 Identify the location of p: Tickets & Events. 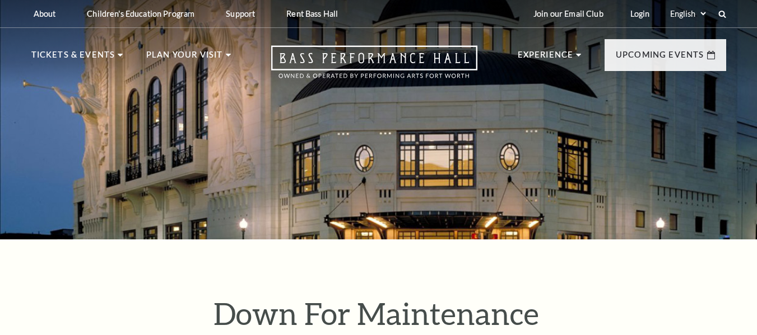
(73, 58).